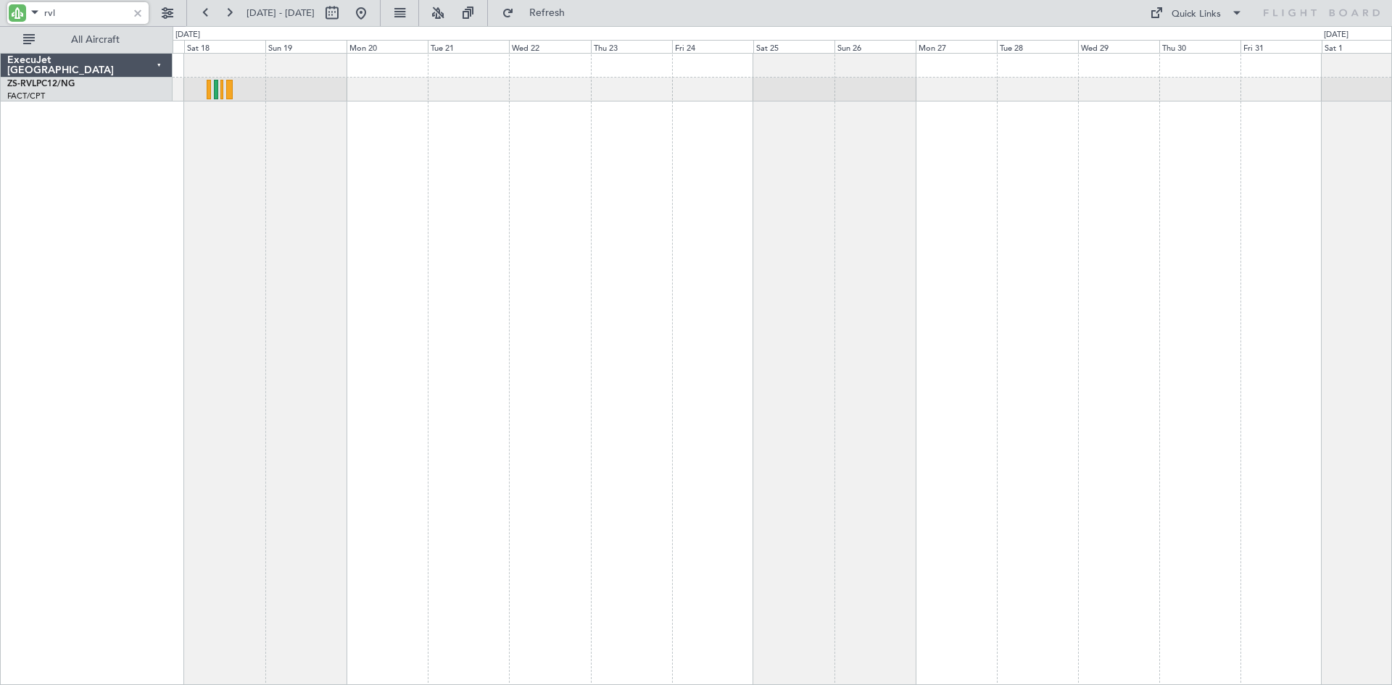  What do you see at coordinates (1119, 46) in the screenshot?
I see `div: Wed 29` at bounding box center [1119, 46].